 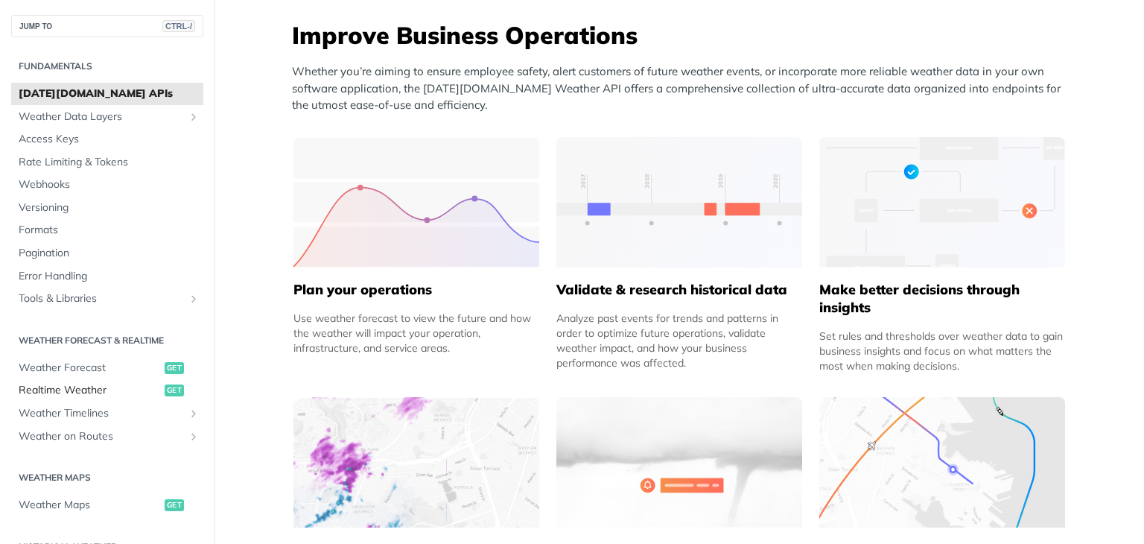 I want to click on p: Whether you’re aiming to ensure employee safety, alert customers of future weather events, or inc..., so click(x=683, y=89).